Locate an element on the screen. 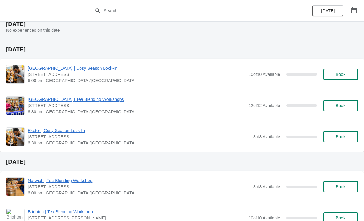  span: Exeter | Cosy Season Lock-In is located at coordinates (139, 131).